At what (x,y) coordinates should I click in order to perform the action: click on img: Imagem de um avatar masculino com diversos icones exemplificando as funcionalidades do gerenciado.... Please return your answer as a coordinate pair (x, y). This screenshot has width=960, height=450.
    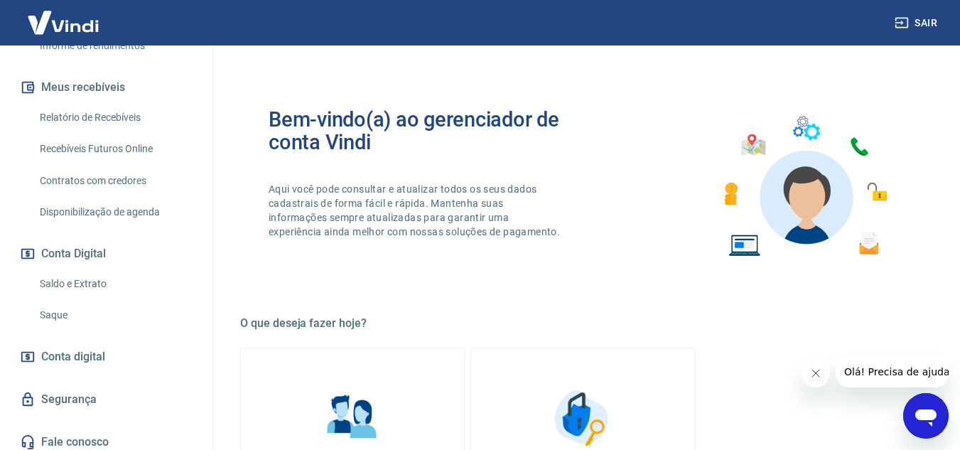
    Looking at the image, I should click on (804, 186).